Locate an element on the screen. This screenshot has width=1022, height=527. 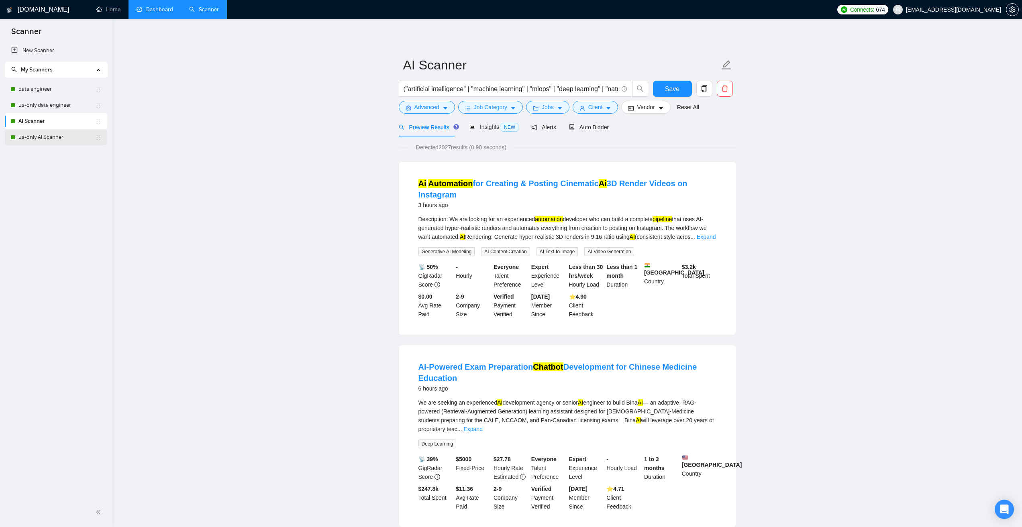
span: Generative AI Modeling is located at coordinates (447, 252).